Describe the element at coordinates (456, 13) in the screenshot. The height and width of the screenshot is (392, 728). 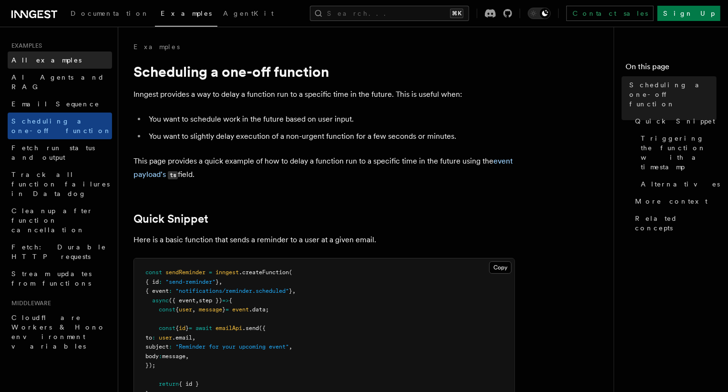
I see `kbd: ⌘K` at that location.